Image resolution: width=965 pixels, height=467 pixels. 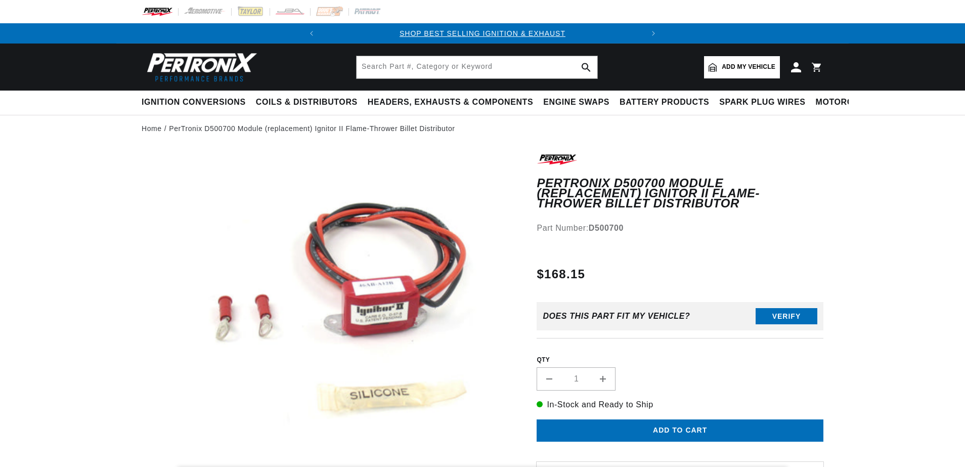 I want to click on span: Engine Swaps, so click(x=576, y=102).